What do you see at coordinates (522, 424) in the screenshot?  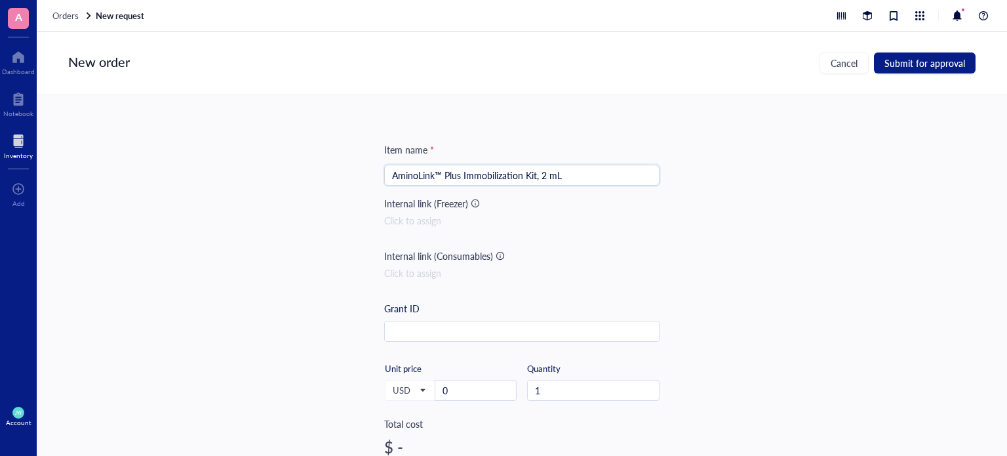 I see `div: Total cost` at bounding box center [522, 424].